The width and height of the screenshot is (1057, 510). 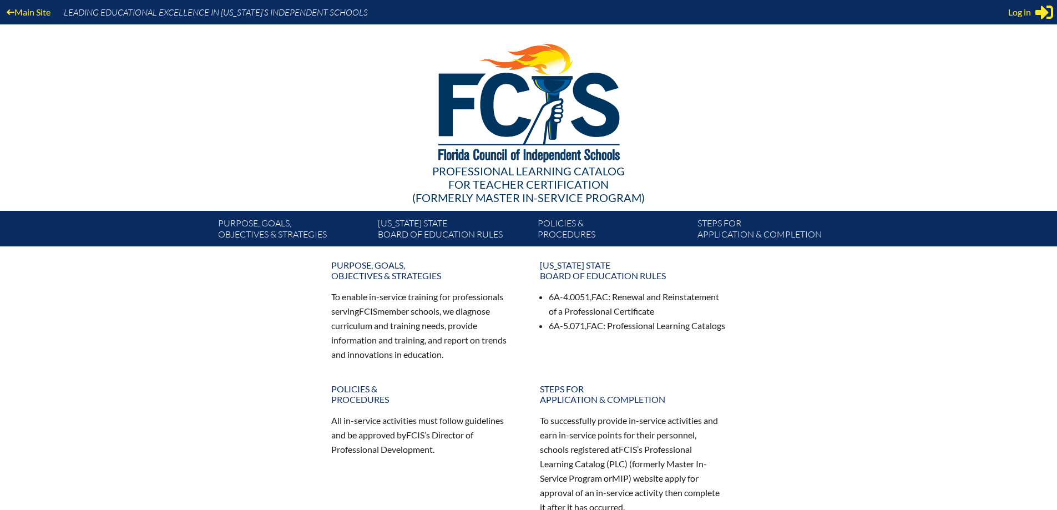 What do you see at coordinates (424, 435) in the screenshot?
I see `p: All in-service activities must follow guidelines and be approved by ’s Director of Professional D...` at bounding box center [424, 435].